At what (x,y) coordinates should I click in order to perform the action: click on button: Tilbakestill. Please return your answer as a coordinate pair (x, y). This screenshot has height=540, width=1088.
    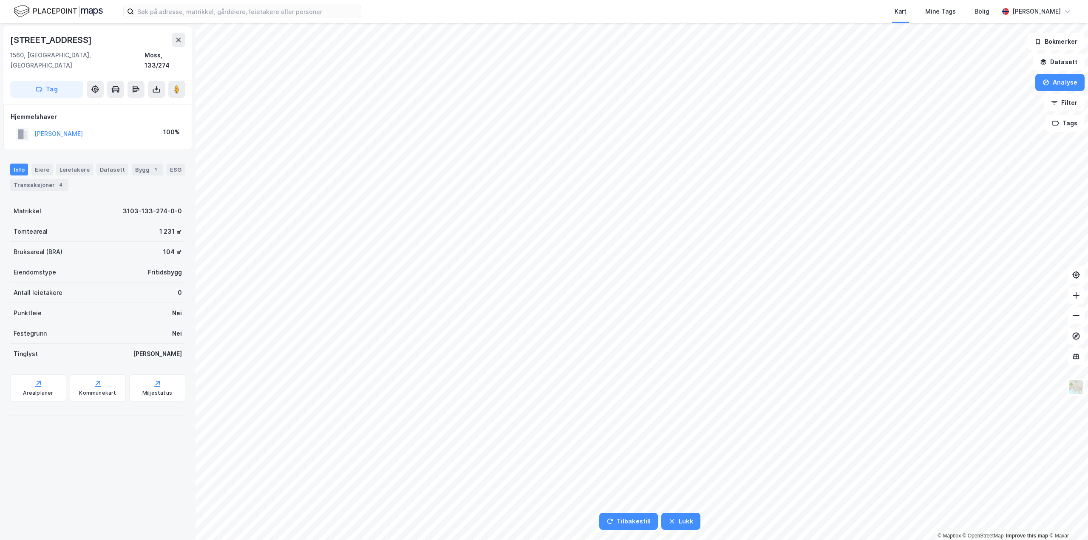
    Looking at the image, I should click on (628, 521).